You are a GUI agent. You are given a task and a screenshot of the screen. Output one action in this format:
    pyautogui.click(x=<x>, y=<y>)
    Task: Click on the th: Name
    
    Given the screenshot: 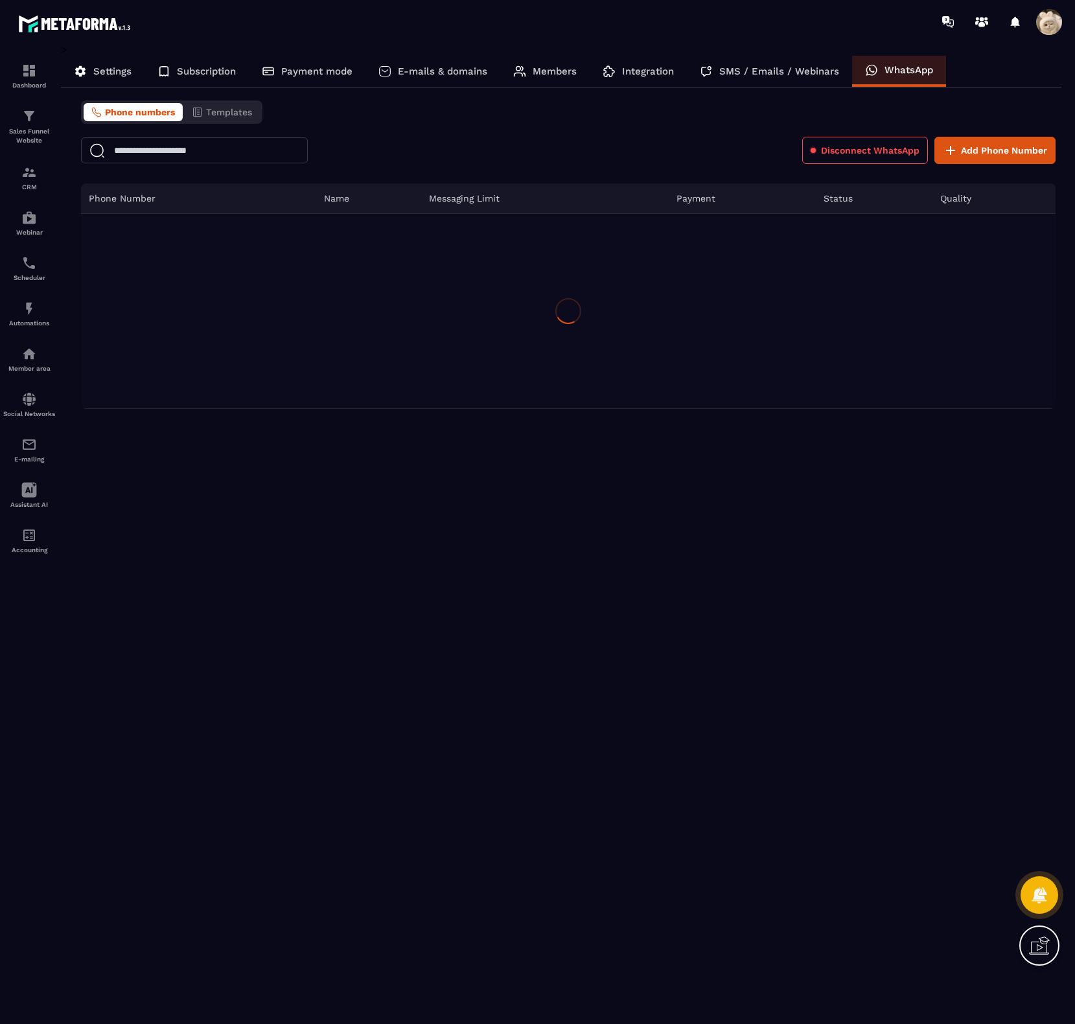 What is the action you would take?
    pyautogui.click(x=368, y=198)
    